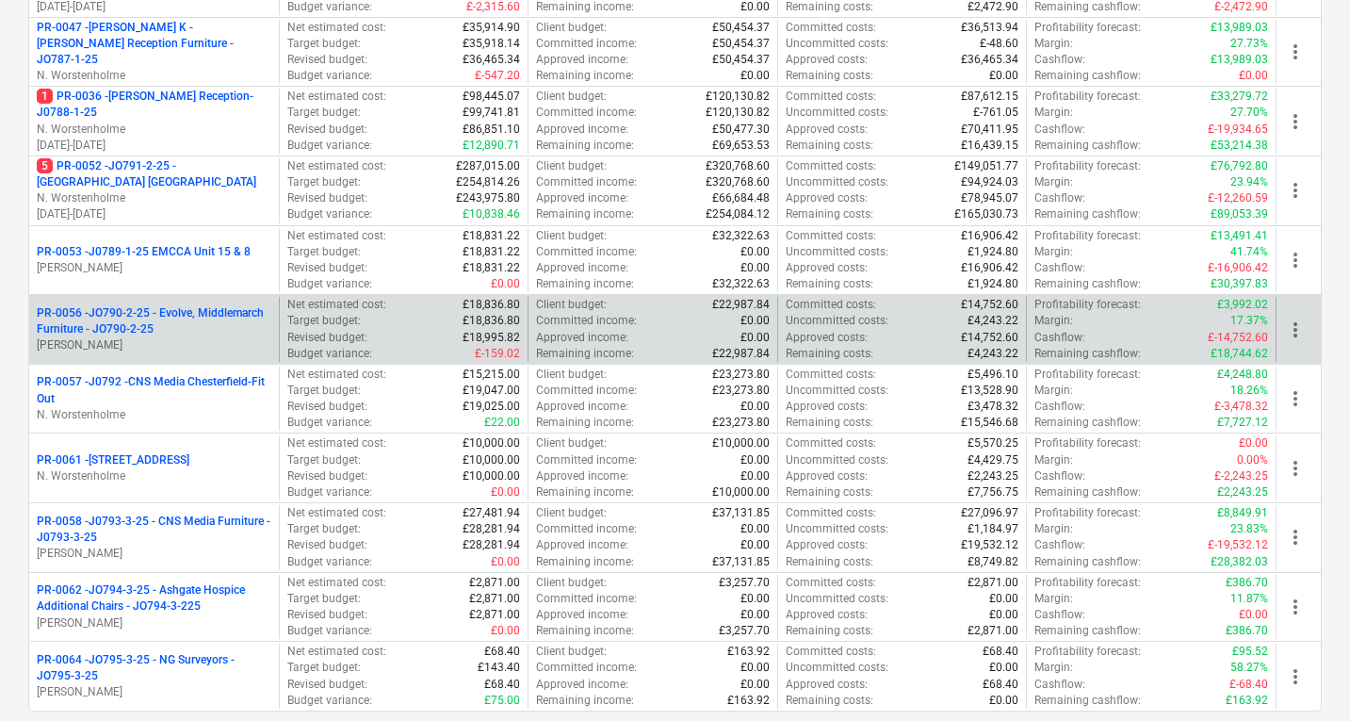 Image resolution: width=1350 pixels, height=721 pixels. What do you see at coordinates (741, 513) in the screenshot?
I see `p: £37,131.85` at bounding box center [741, 513].